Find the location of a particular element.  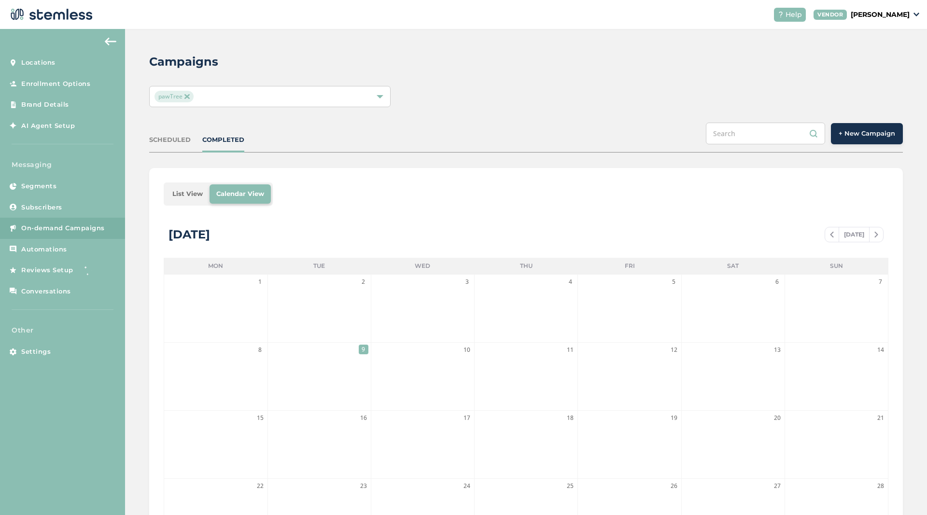

span: 8 is located at coordinates (260, 350).